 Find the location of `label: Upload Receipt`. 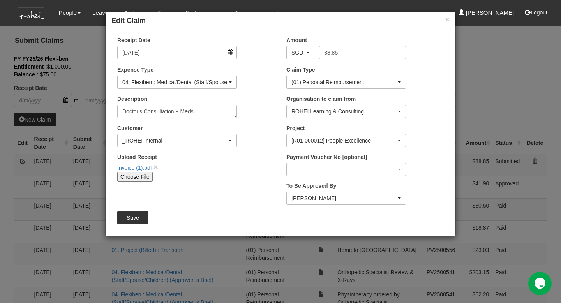

label: Upload Receipt is located at coordinates (137, 157).